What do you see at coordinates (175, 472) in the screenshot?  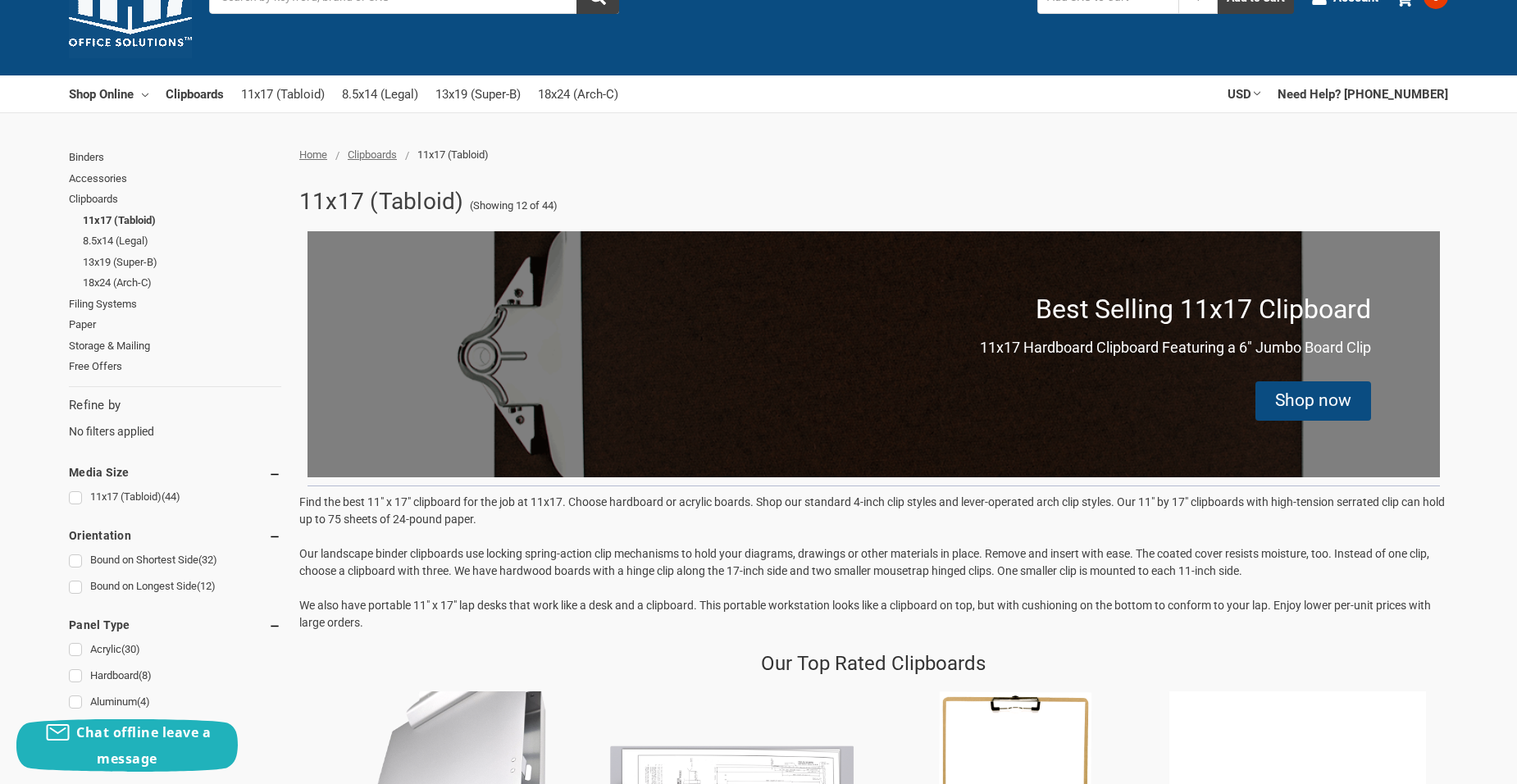 I see `h5: Media Size` at bounding box center [175, 472].